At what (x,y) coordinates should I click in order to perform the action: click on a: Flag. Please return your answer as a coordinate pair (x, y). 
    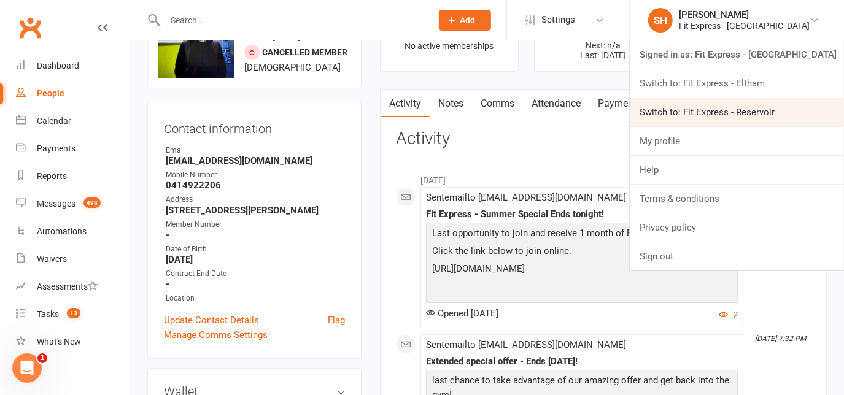
    Looking at the image, I should click on (336, 320).